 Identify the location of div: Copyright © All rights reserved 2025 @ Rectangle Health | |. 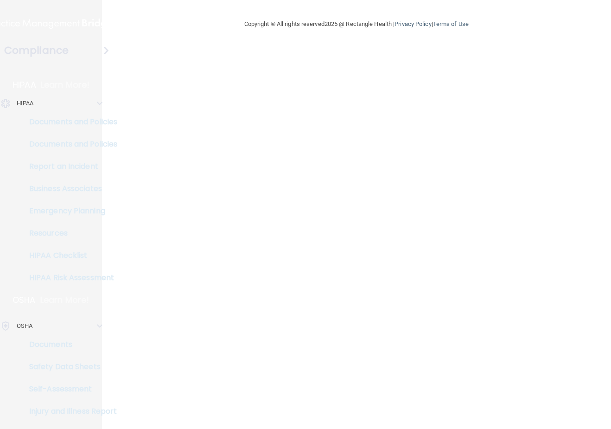
(357, 24).